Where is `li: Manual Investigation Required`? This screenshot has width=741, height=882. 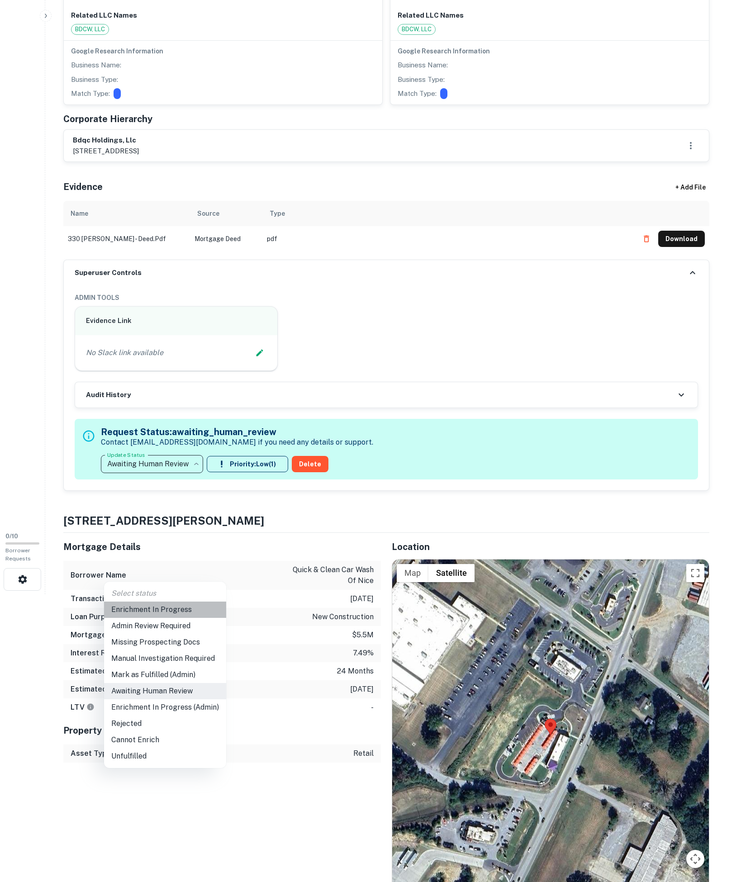 li: Manual Investigation Required is located at coordinates (165, 658).